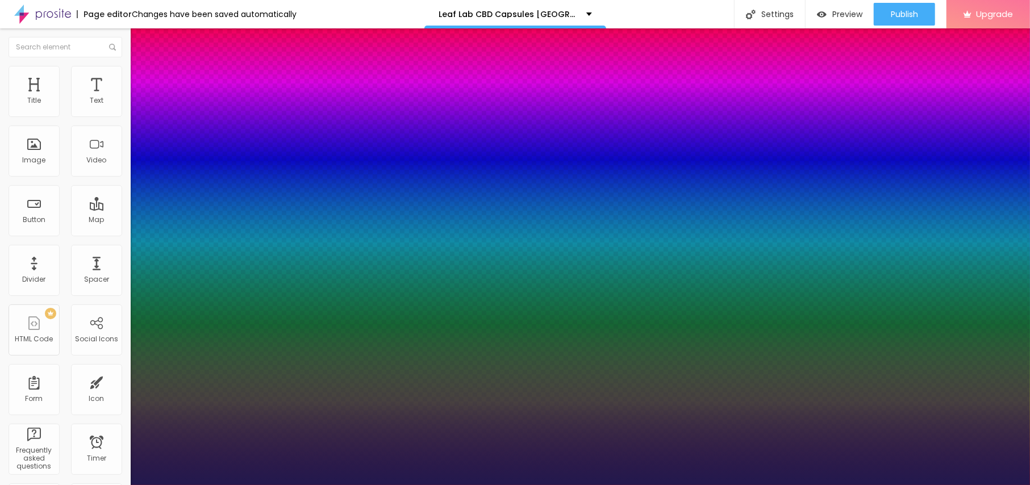 The height and width of the screenshot is (485, 1030). What do you see at coordinates (904, 14) in the screenshot?
I see `button: Publish` at bounding box center [904, 14].